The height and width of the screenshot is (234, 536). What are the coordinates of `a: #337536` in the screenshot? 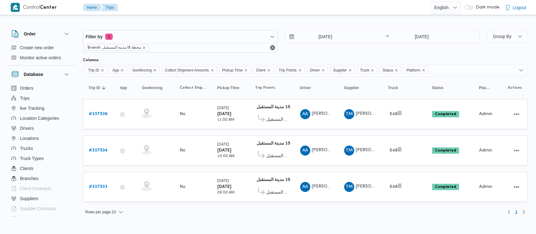 It's located at (98, 114).